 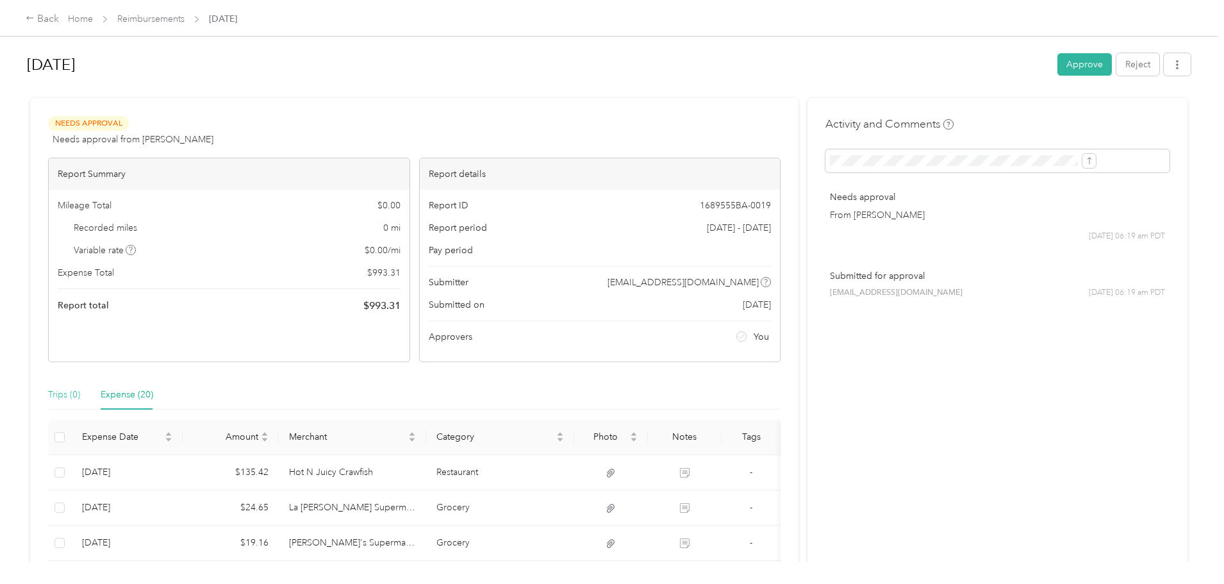 I want to click on div: Report details, so click(x=600, y=174).